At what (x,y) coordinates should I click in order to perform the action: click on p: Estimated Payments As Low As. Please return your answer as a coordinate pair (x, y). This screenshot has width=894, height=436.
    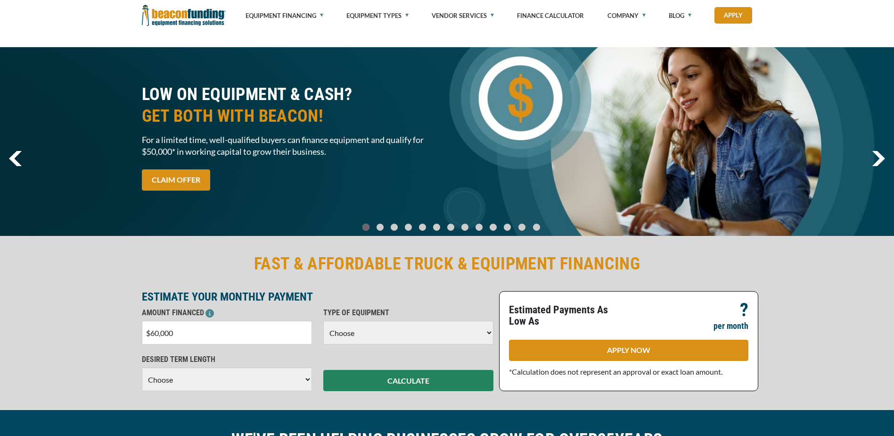
    Looking at the image, I should click on (566, 315).